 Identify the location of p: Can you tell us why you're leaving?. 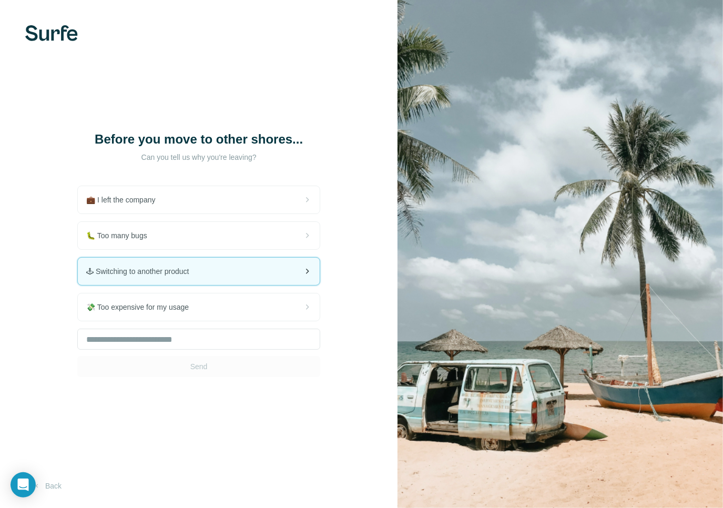
(199, 157).